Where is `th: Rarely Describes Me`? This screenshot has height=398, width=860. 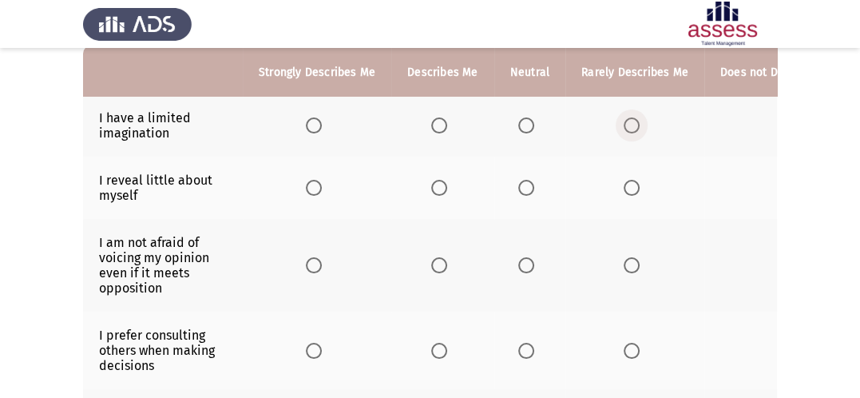
th: Rarely Describes Me is located at coordinates (635, 72).